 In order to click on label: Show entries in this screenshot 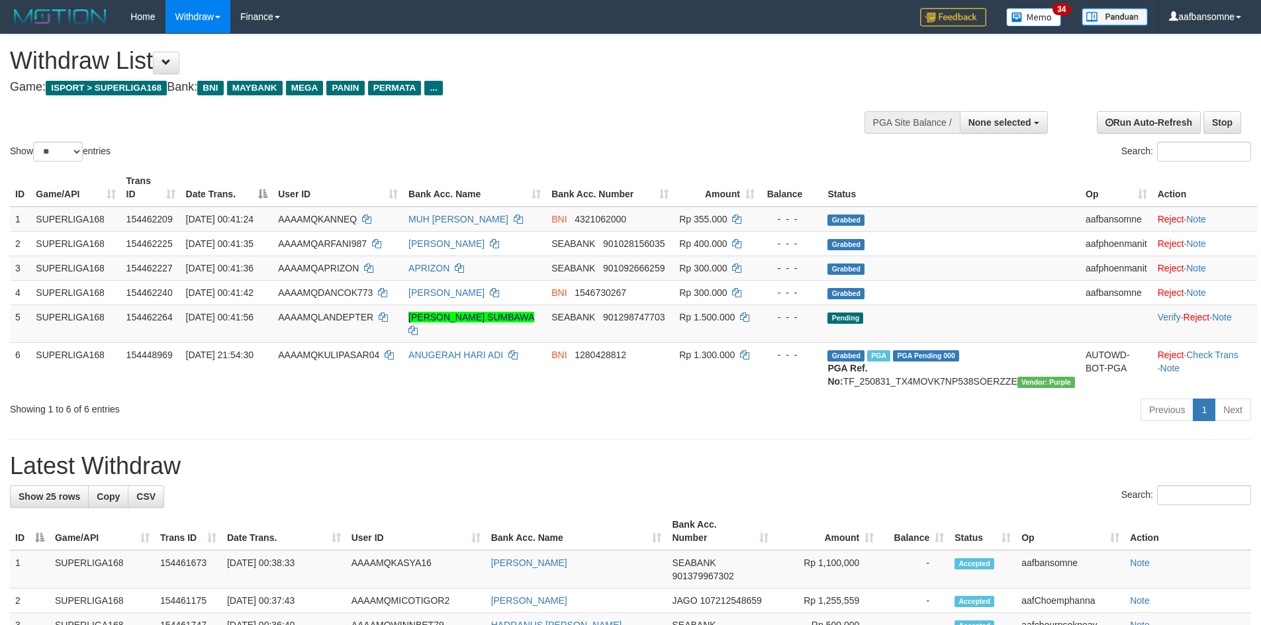, I will do `click(60, 152)`.